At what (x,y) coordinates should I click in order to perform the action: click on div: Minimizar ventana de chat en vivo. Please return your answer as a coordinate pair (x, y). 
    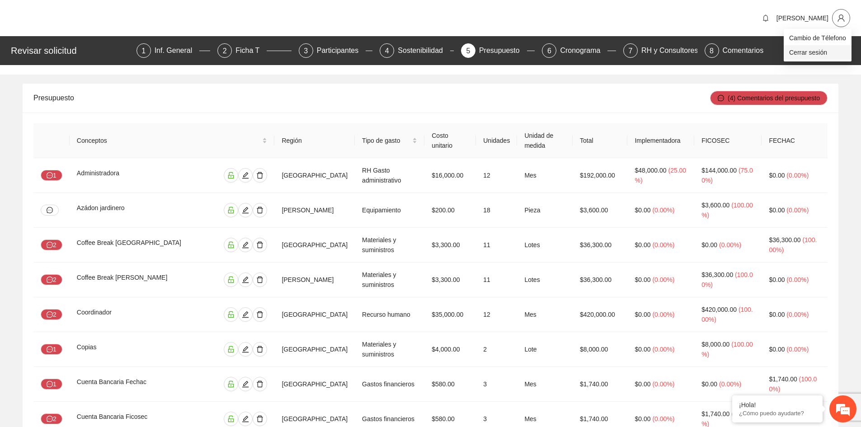
    Looking at the image, I should click on (159, 15).